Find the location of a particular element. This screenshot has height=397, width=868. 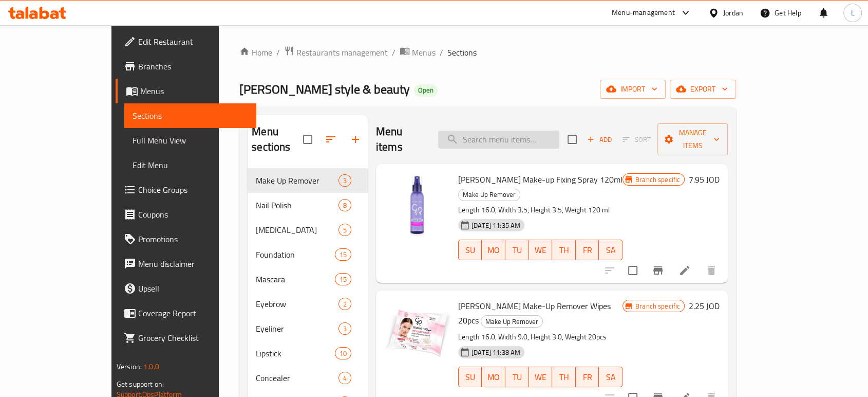

span: TU is located at coordinates (517, 250).